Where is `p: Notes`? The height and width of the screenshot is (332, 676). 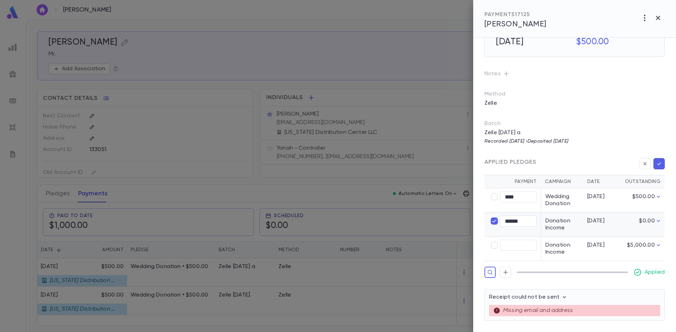
p: Notes is located at coordinates (574, 74).